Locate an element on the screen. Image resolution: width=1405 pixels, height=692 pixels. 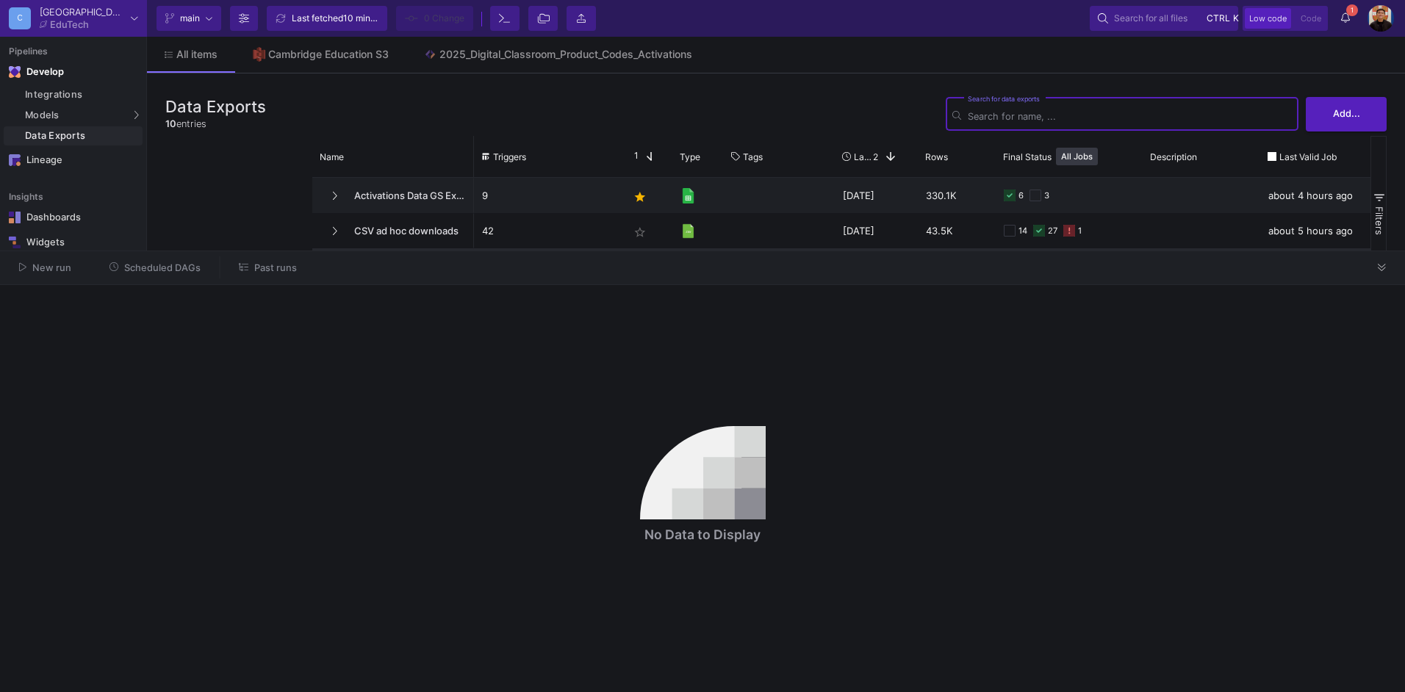
div: 4.4K is located at coordinates (957, 266).